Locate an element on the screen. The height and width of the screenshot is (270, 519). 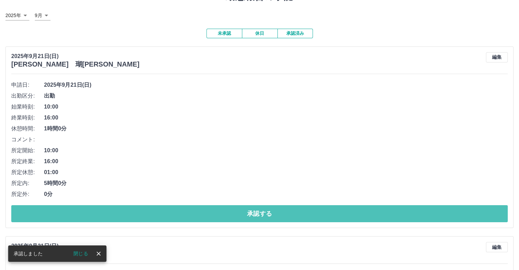
span: 01:00 is located at coordinates (276, 172).